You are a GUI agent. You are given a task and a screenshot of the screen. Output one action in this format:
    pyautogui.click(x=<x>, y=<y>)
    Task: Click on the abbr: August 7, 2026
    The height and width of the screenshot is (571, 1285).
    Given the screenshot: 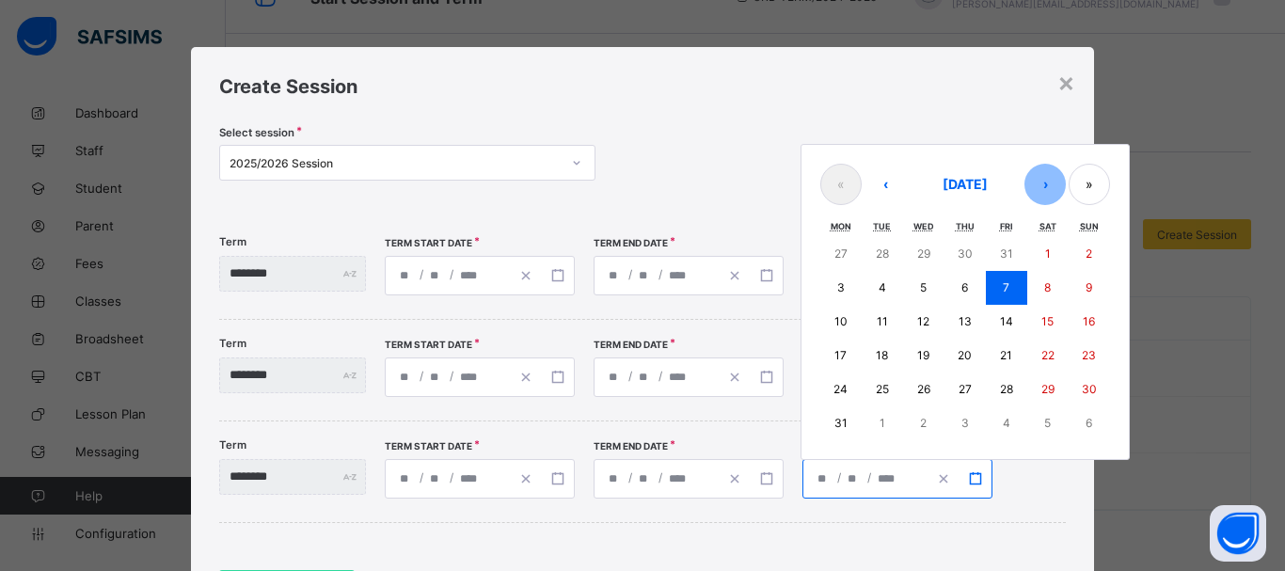 What is the action you would take?
    pyautogui.click(x=1006, y=287)
    